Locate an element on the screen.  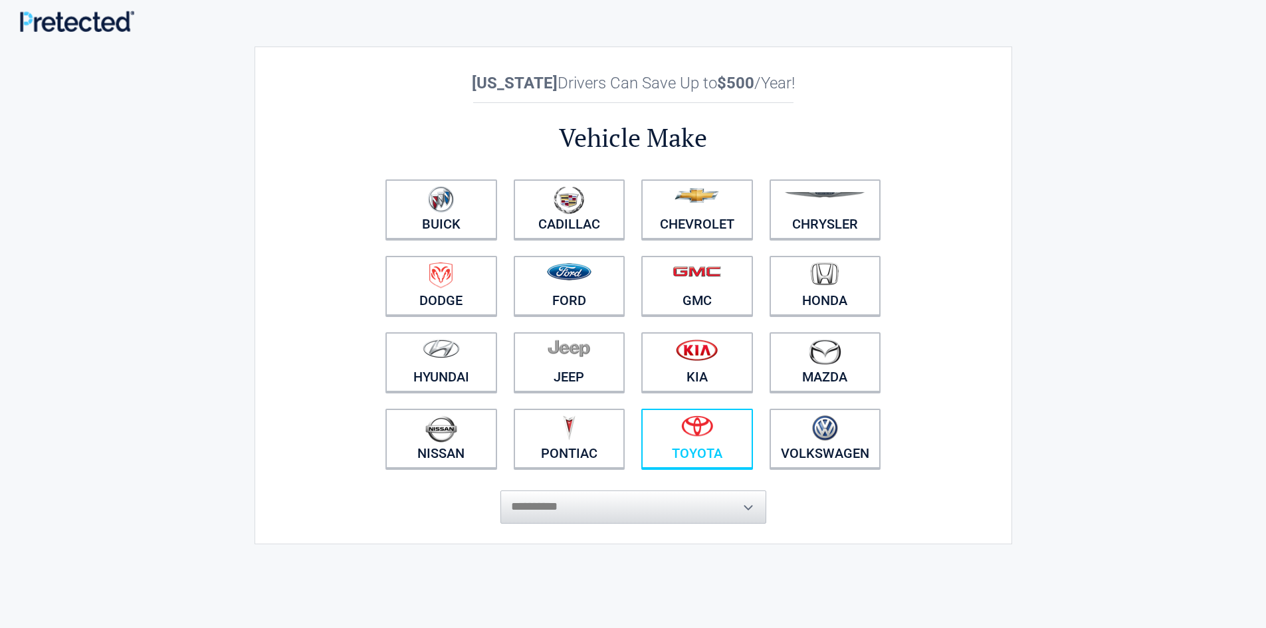
a: Mazda is located at coordinates (825, 362).